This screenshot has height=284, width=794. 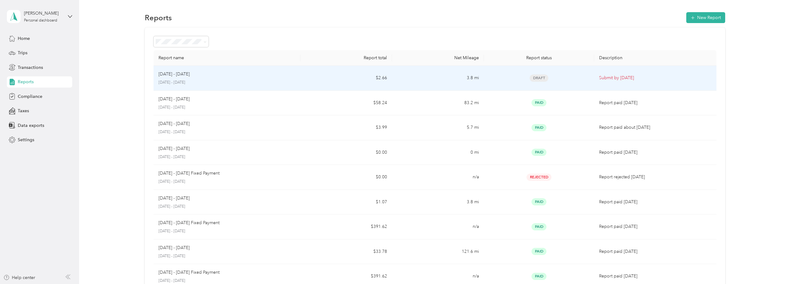 What do you see at coordinates (22, 53) in the screenshot?
I see `span: Trips` at bounding box center [22, 53].